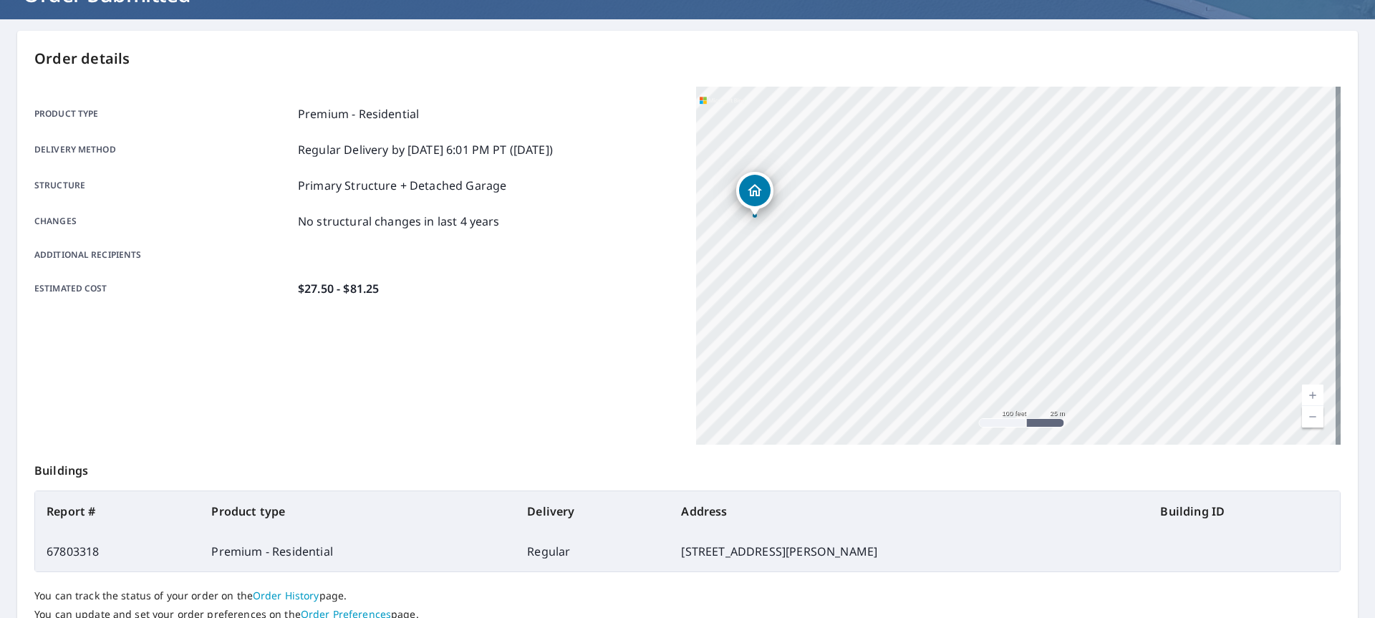 The height and width of the screenshot is (618, 1375). I want to click on a: Current Level 18, Zoom In, so click(1313, 395).